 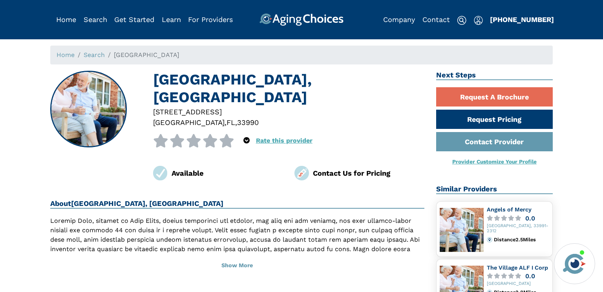 What do you see at coordinates (495, 141) in the screenshot?
I see `a: Contact Provider` at bounding box center [495, 141].